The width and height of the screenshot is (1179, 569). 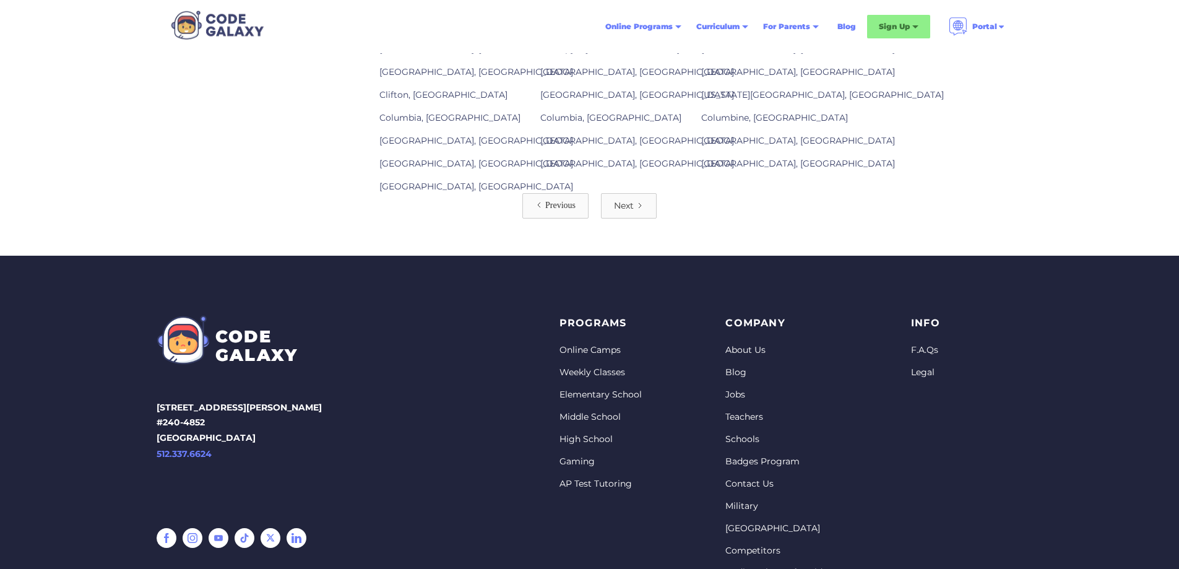 What do you see at coordinates (239, 340) in the screenshot?
I see `a: CODEGALAXY` at bounding box center [239, 340].